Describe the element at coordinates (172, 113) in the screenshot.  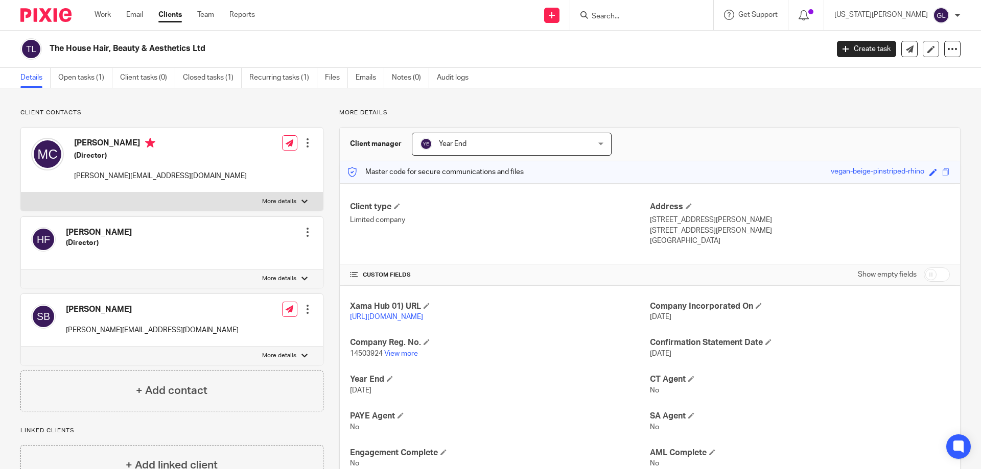
I see `p: Client contacts` at that location.